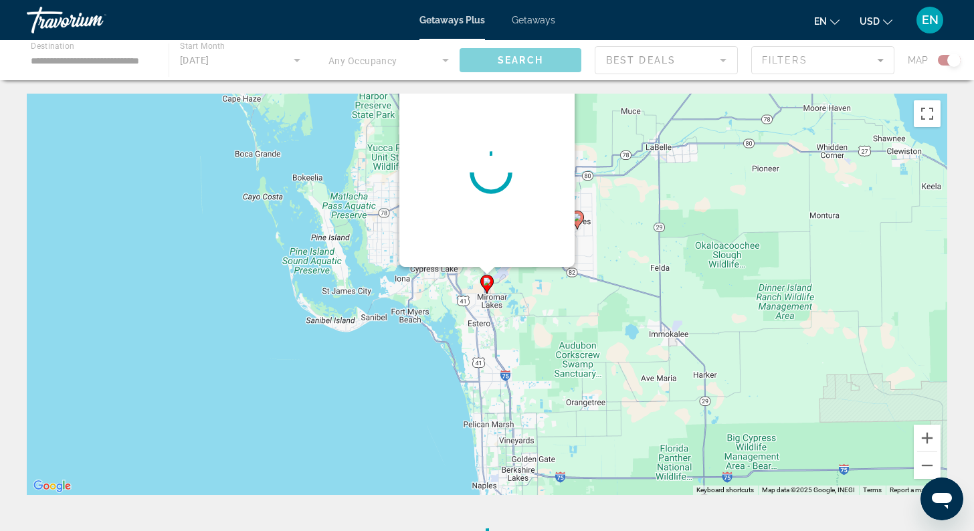  What do you see at coordinates (452, 20) in the screenshot?
I see `span: Getaways Plus` at bounding box center [452, 20].